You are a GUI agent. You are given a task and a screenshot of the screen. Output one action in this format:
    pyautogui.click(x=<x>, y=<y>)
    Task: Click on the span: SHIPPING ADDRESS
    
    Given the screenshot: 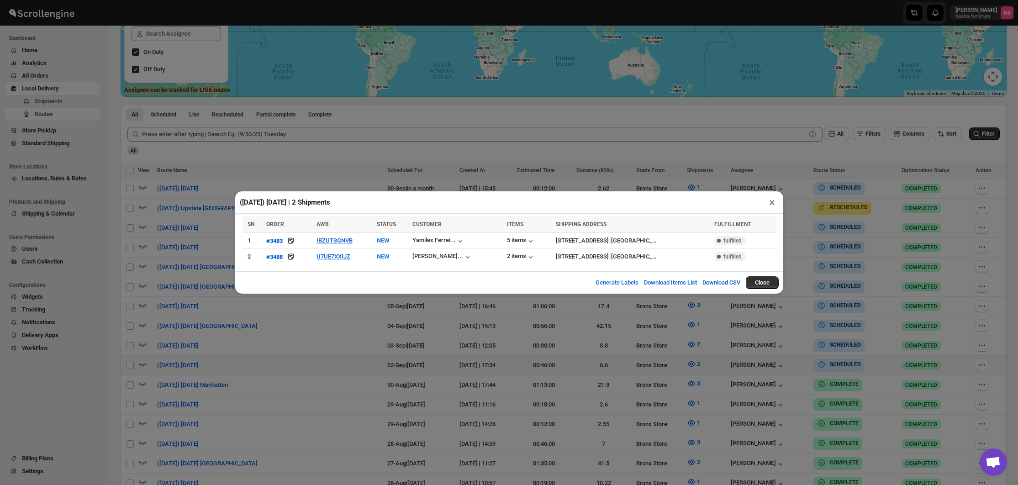 What is the action you would take?
    pyautogui.click(x=581, y=224)
    